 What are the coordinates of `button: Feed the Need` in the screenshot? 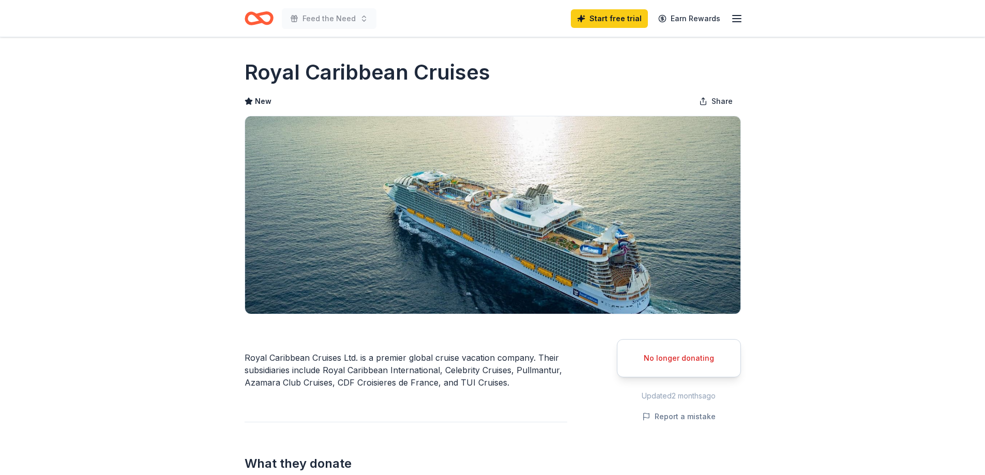 It's located at (329, 19).